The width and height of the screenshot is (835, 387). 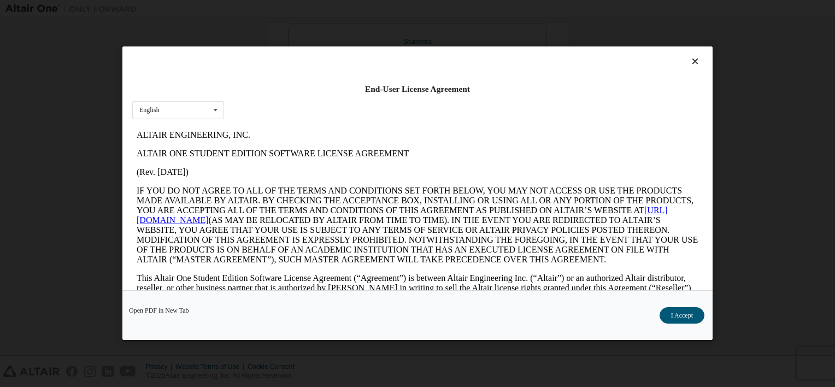 What do you see at coordinates (285, 99) in the screenshot?
I see `p: IF YOU DO NOT AGREE TO ALL OF THE TERMS AND CONDITIONS SET FORTH BELOW, YOU MAY NOT ACCESS OR USE...` at bounding box center [285, 99].